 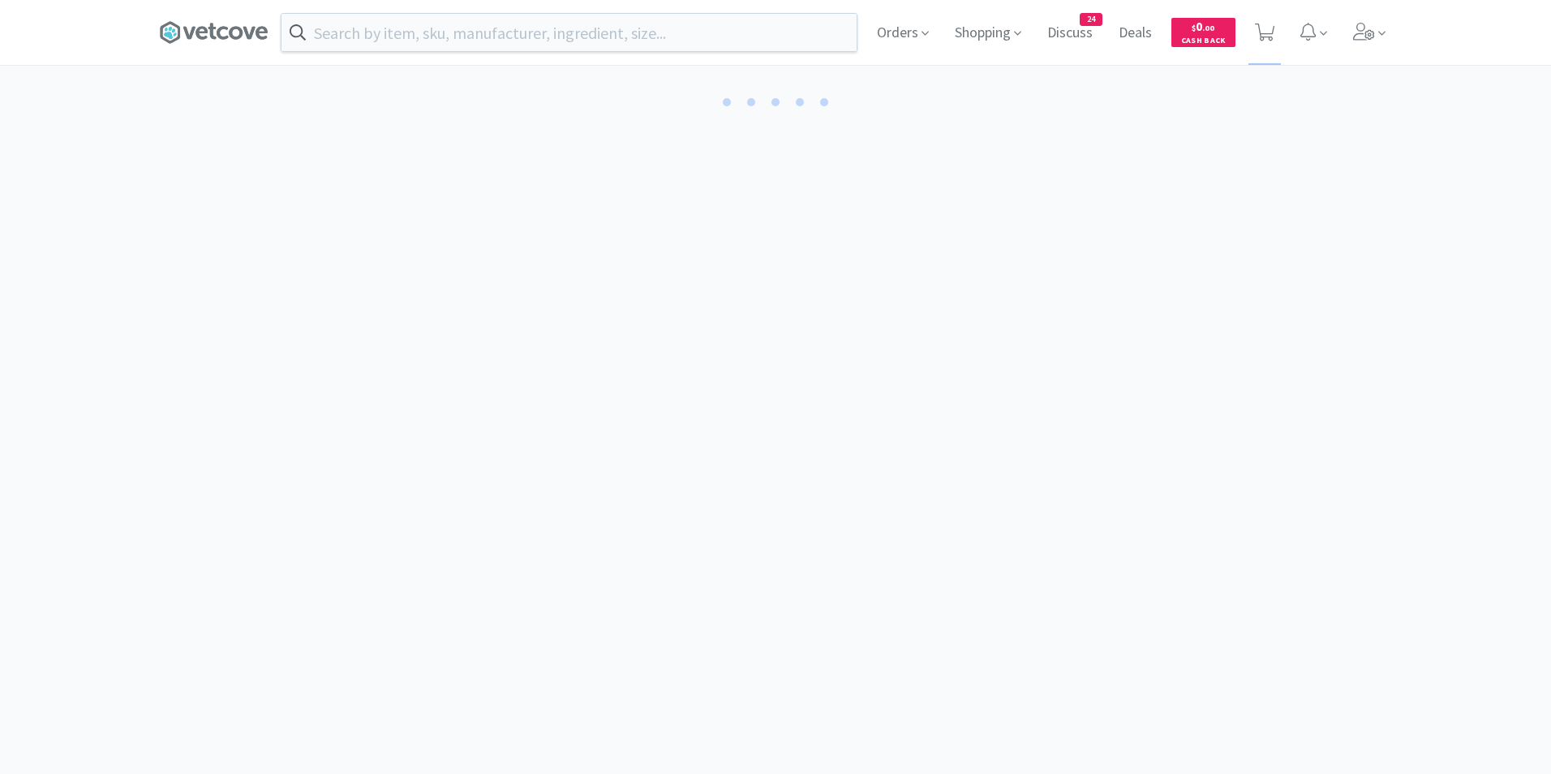 What do you see at coordinates (1208, 28) in the screenshot?
I see `span: . 00` at bounding box center [1208, 28].